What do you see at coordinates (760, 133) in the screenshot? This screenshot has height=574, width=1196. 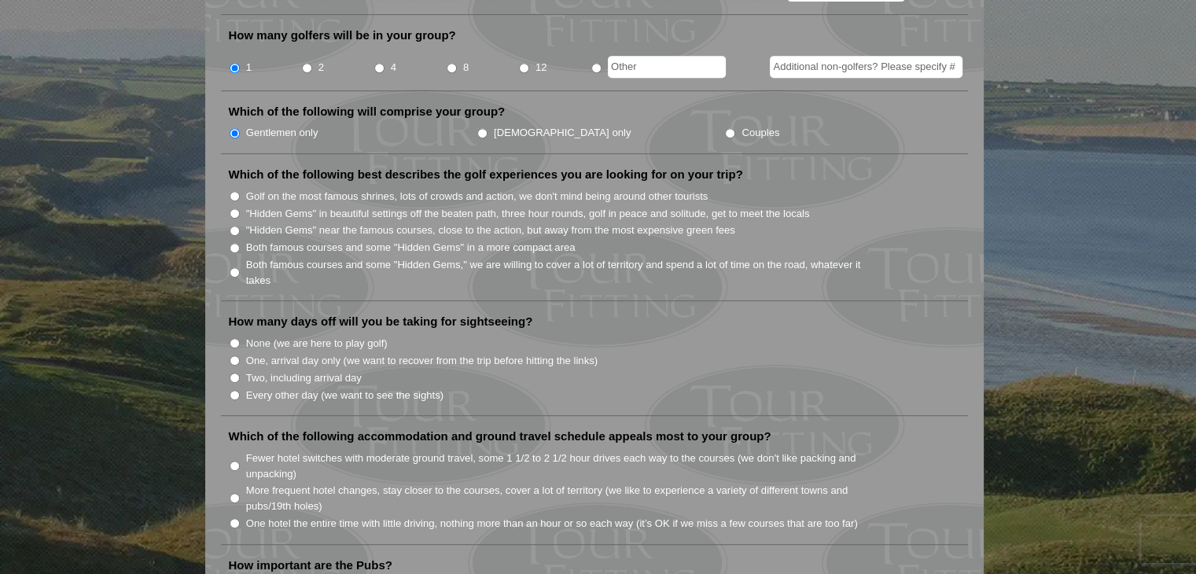 I see `label: Couples` at bounding box center [760, 133].